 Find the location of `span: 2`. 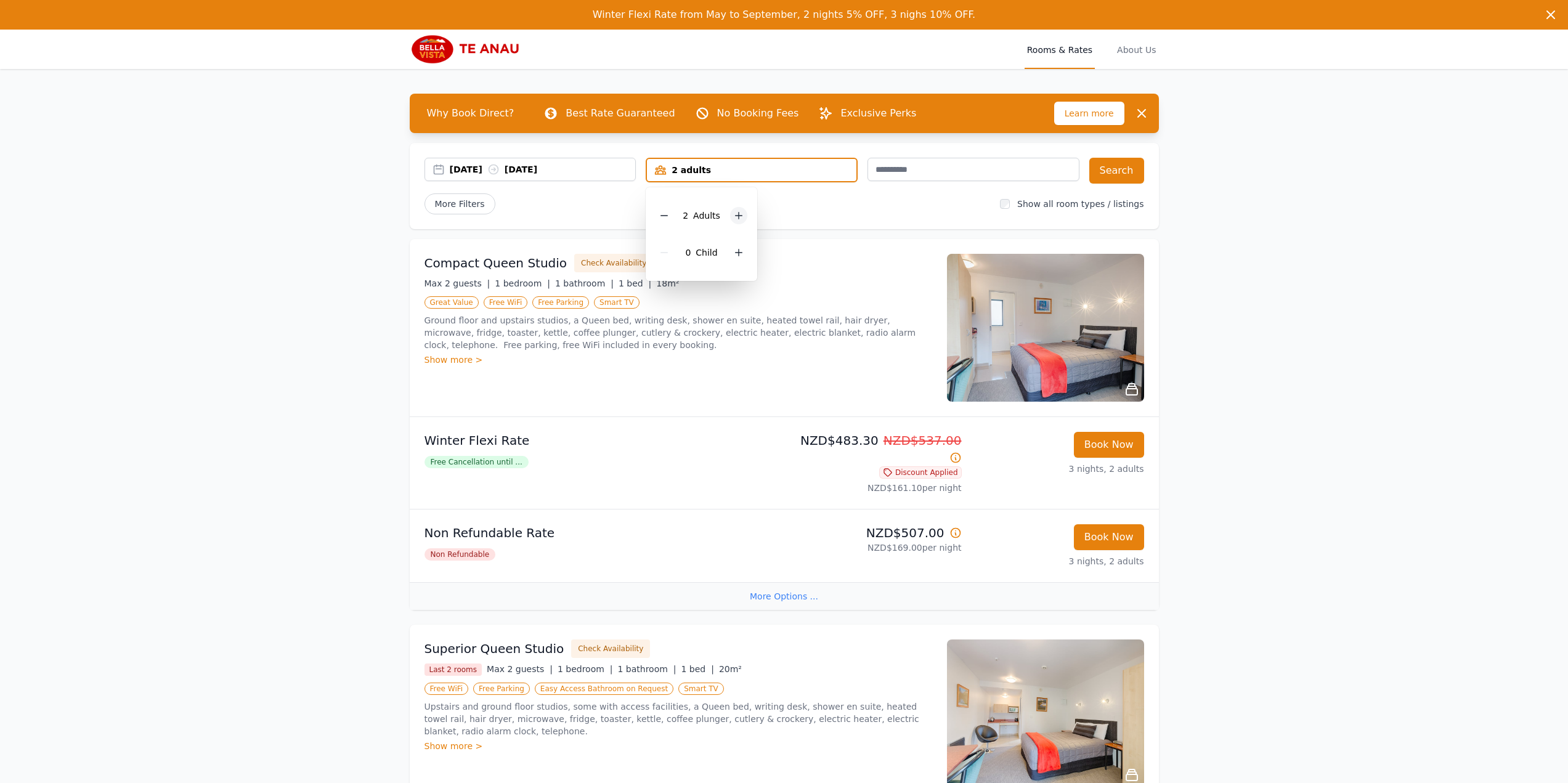

span: 2 is located at coordinates (685, 216).